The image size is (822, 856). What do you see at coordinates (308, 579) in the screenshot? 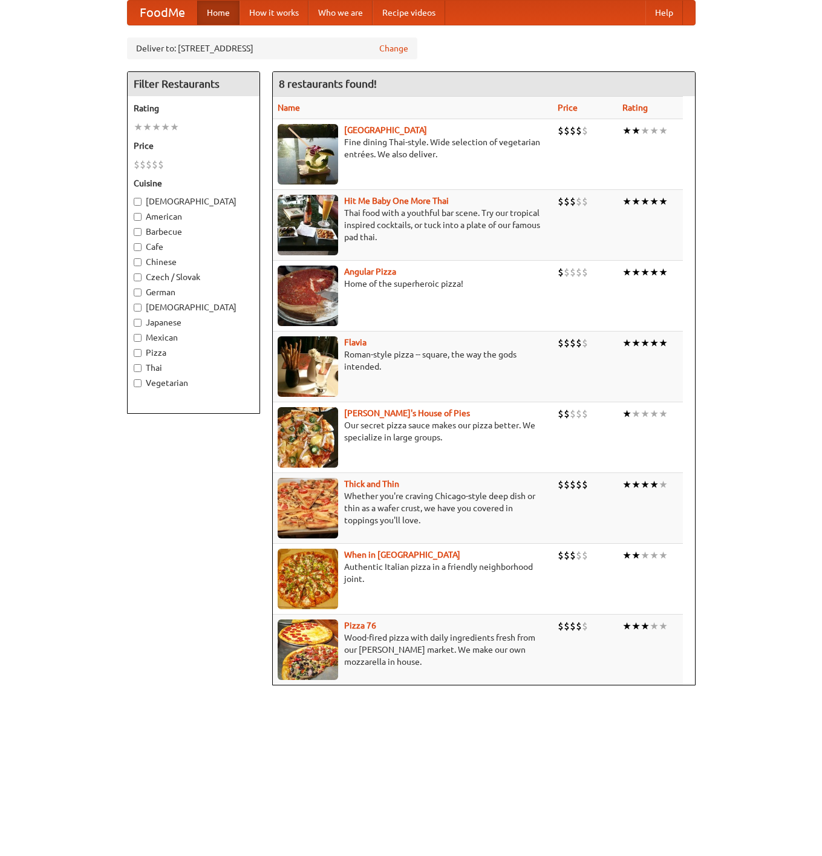
I see `img: wheninrome.jpg` at bounding box center [308, 579].